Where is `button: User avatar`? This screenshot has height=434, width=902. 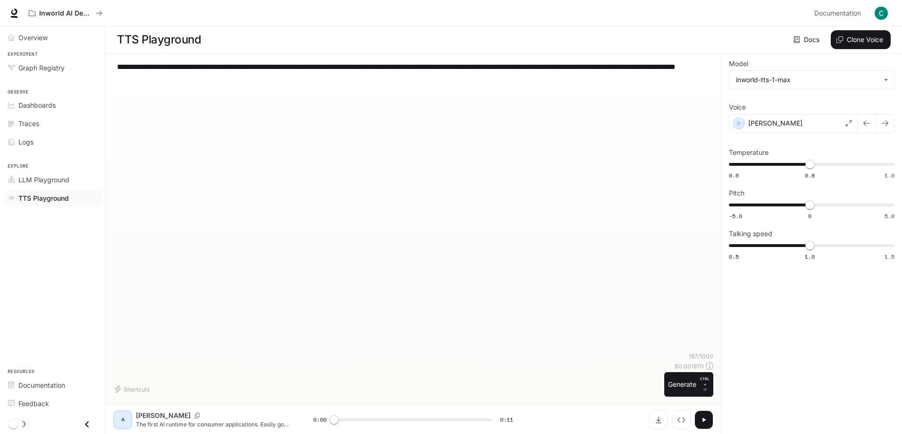
button: User avatar is located at coordinates (881, 13).